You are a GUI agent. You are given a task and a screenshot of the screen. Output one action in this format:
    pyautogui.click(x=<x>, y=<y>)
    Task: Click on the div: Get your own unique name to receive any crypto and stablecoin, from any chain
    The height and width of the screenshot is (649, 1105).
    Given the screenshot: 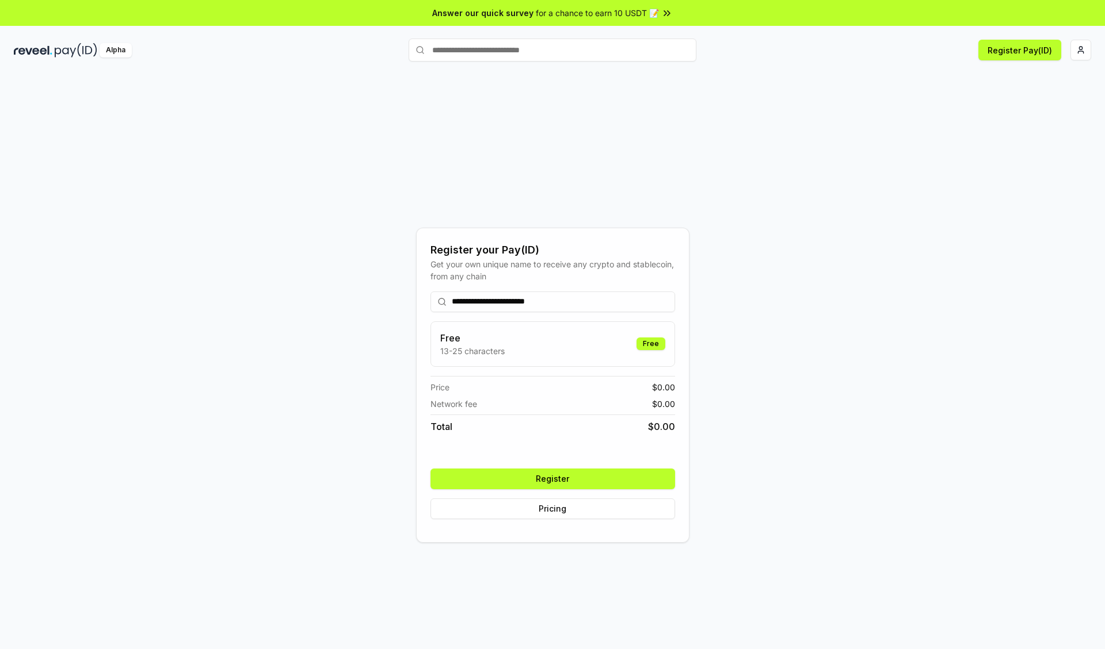 What is the action you would take?
    pyautogui.click(x=552, y=270)
    